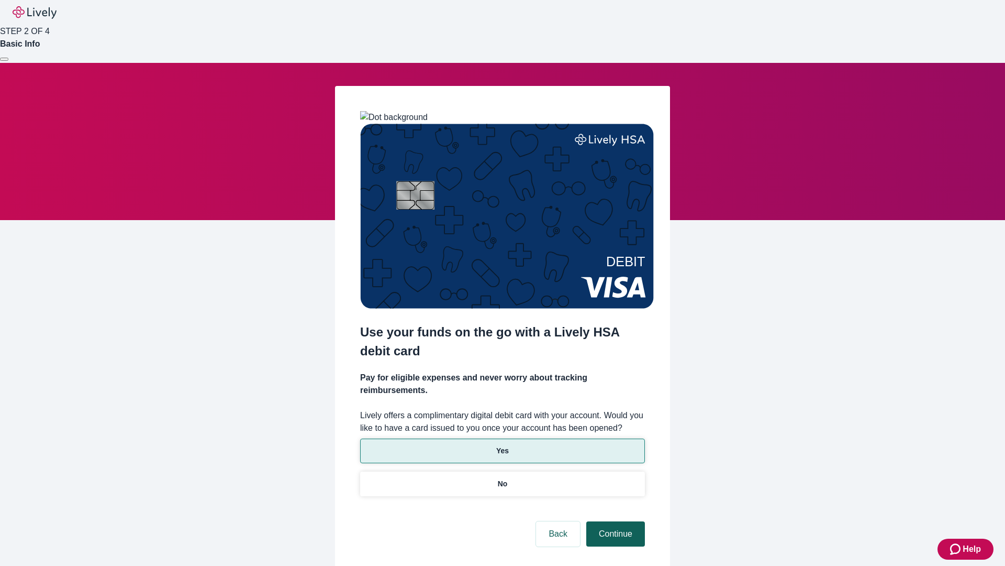 This screenshot has height=566, width=1005. I want to click on p: Yes, so click(503, 450).